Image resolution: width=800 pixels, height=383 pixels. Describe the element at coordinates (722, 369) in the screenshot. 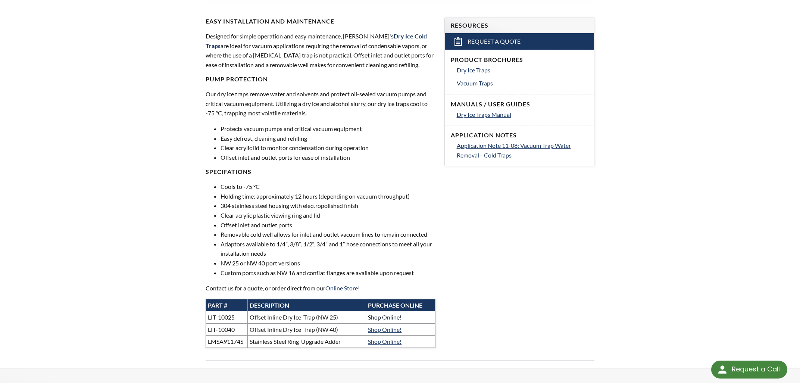

I see `img: round button` at that location.